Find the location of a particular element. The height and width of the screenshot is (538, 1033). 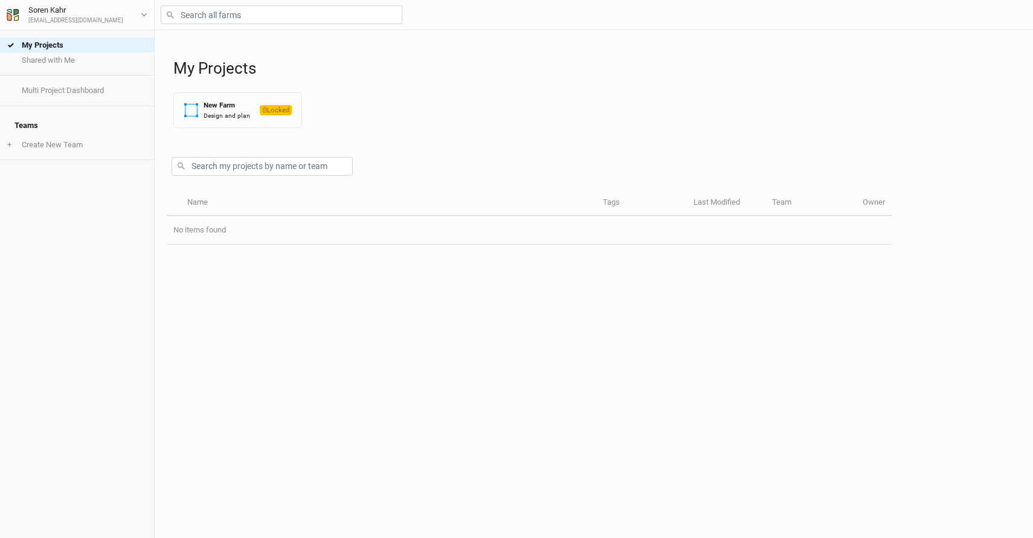

h4: Teams is located at coordinates (77, 126).